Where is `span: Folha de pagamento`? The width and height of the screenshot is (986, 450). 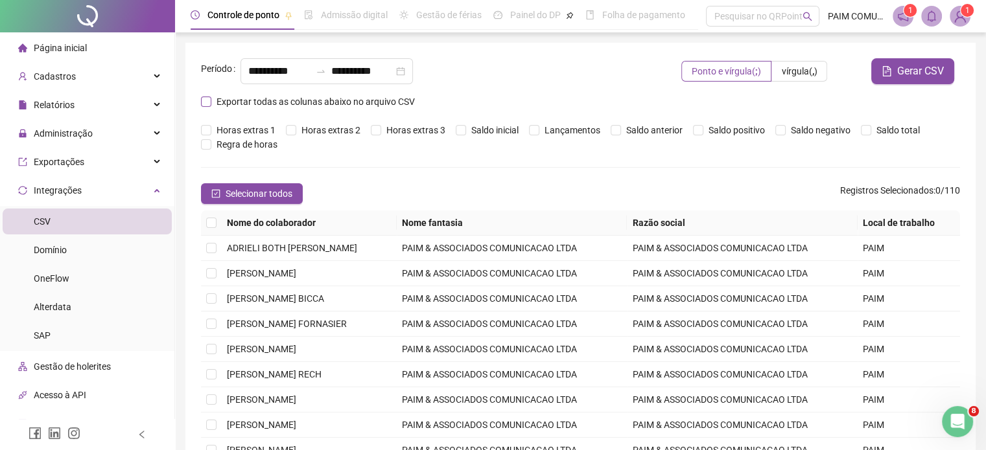 span: Folha de pagamento is located at coordinates (644, 15).